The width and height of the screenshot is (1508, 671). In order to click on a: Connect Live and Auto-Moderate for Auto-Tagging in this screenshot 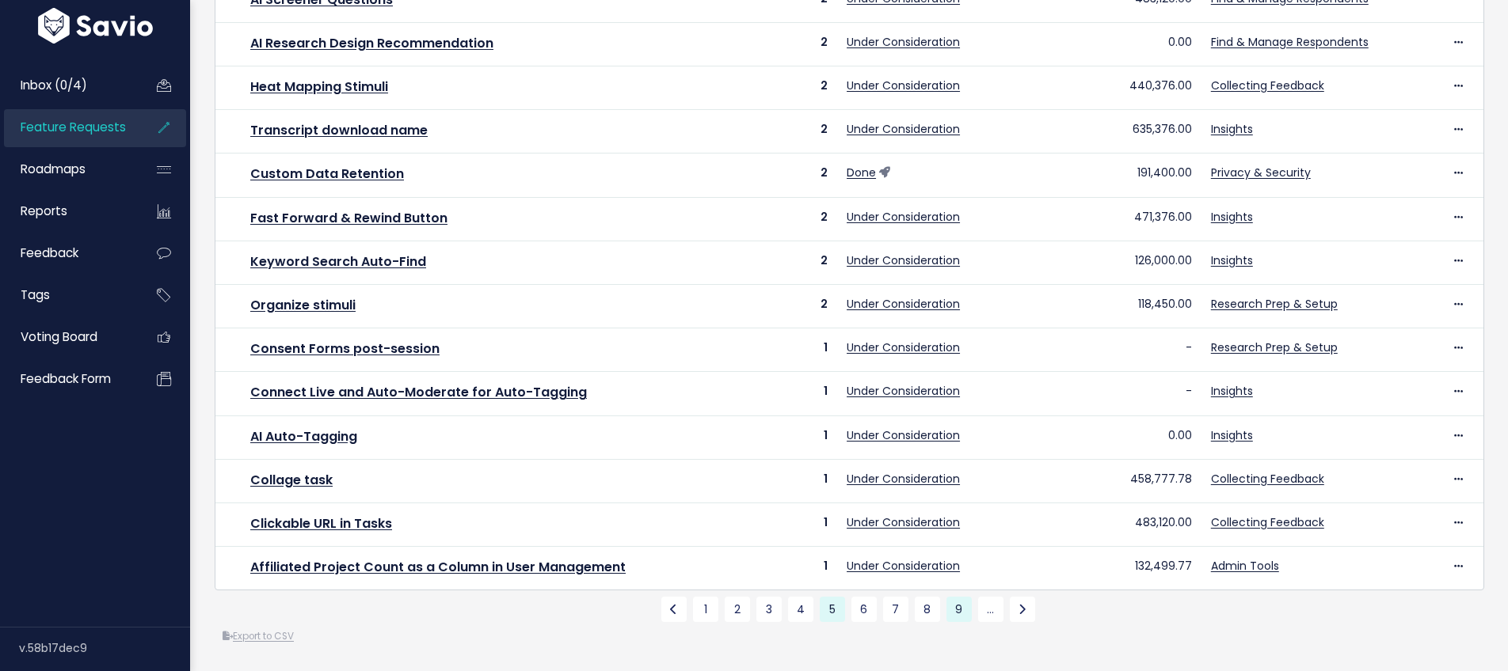, I will do `click(418, 392)`.